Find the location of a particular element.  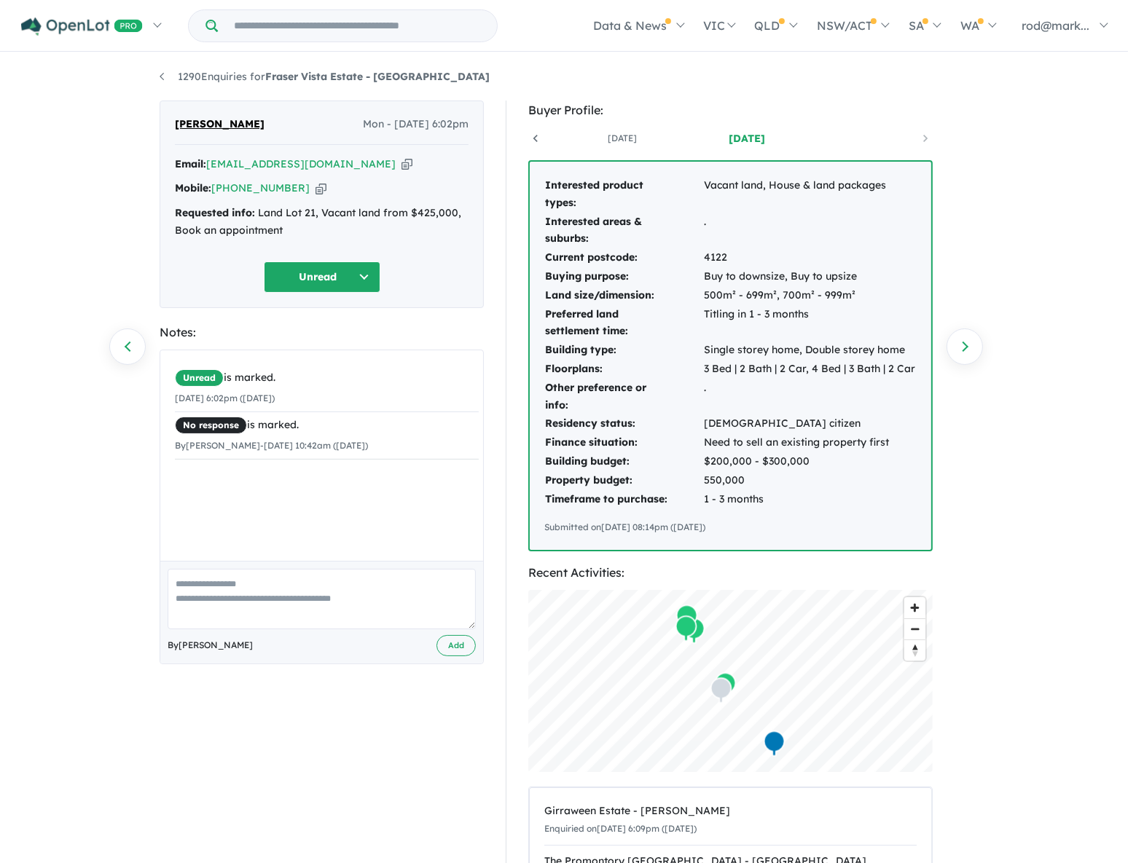

div: Land Lot 21, Vacant land from $425,000, Book an appointment is located at coordinates (321, 222).